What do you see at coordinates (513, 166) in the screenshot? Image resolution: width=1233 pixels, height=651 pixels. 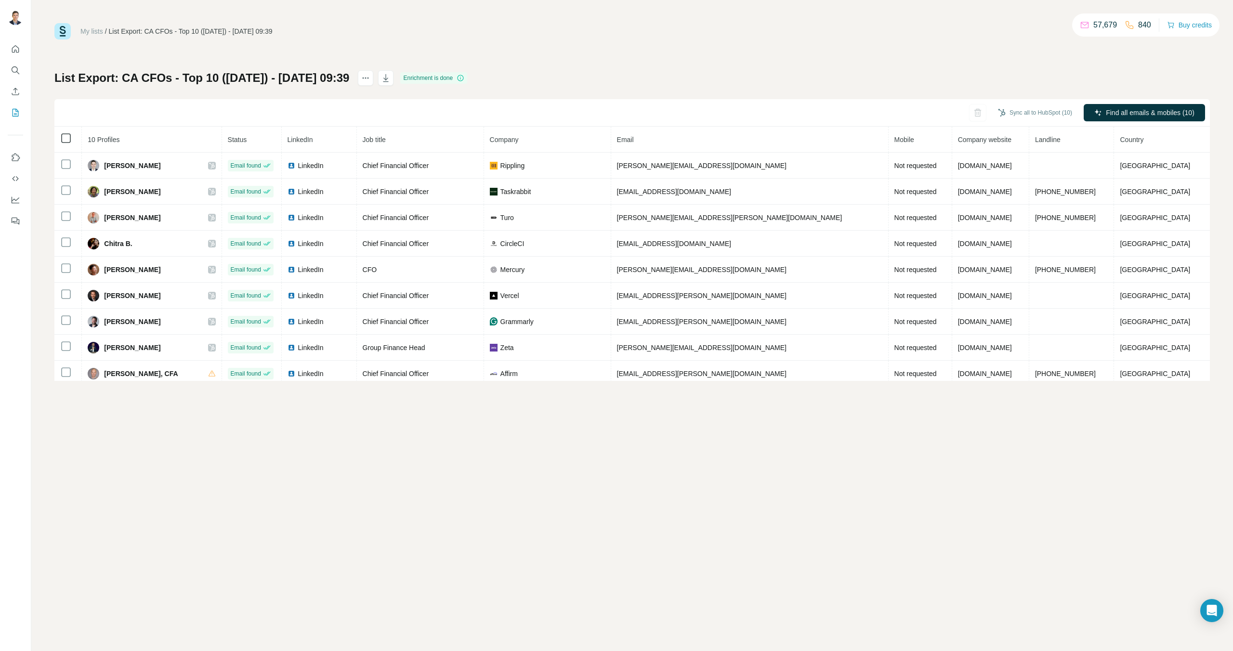 I see `span: Rippling` at bounding box center [513, 166].